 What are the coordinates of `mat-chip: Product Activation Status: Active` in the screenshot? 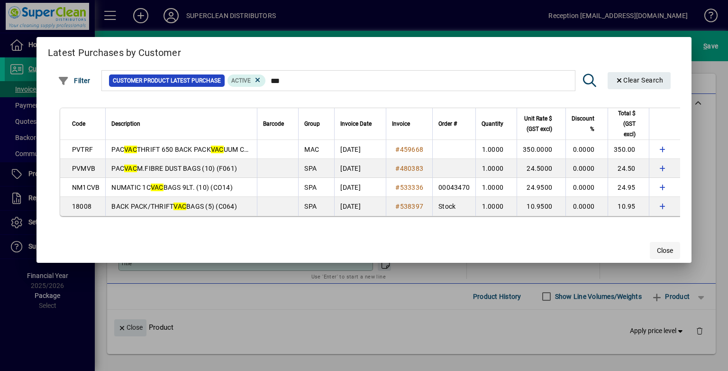 It's located at (247, 81).